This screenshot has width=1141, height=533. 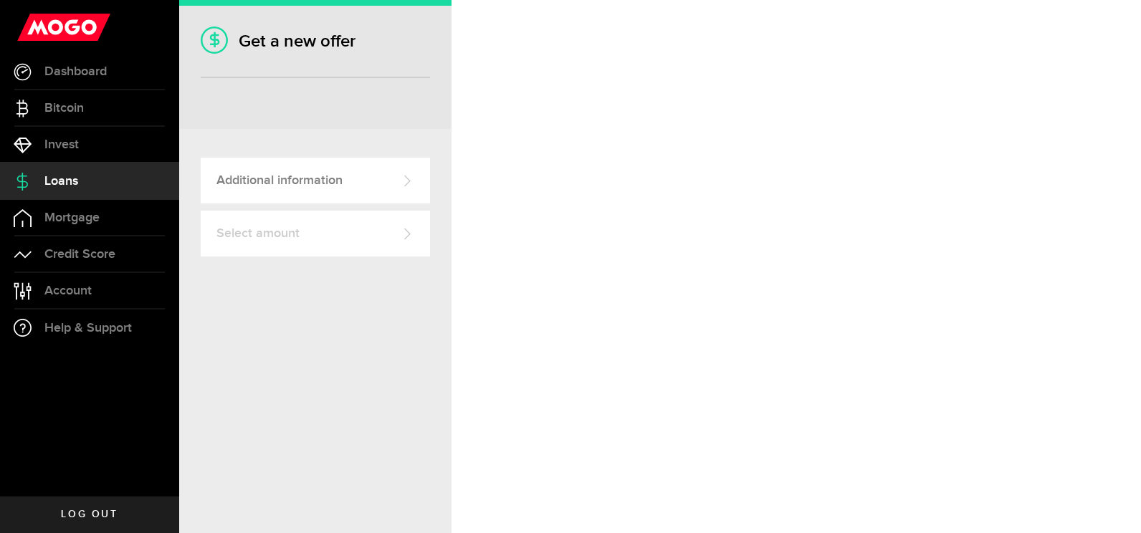 What do you see at coordinates (33, 27) in the screenshot?
I see `button: Open LiveChat chat widget` at bounding box center [33, 27].